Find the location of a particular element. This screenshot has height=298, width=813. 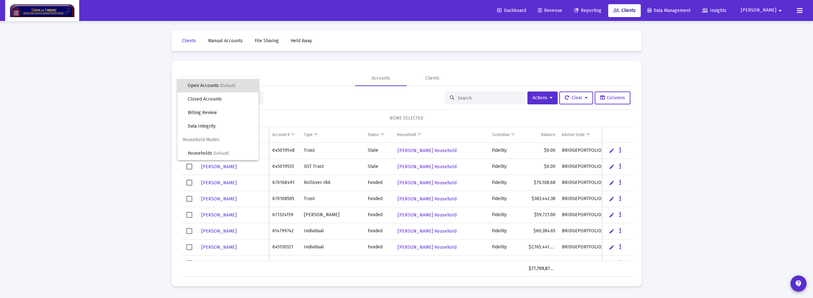

span: Household Modes is located at coordinates (218, 140).